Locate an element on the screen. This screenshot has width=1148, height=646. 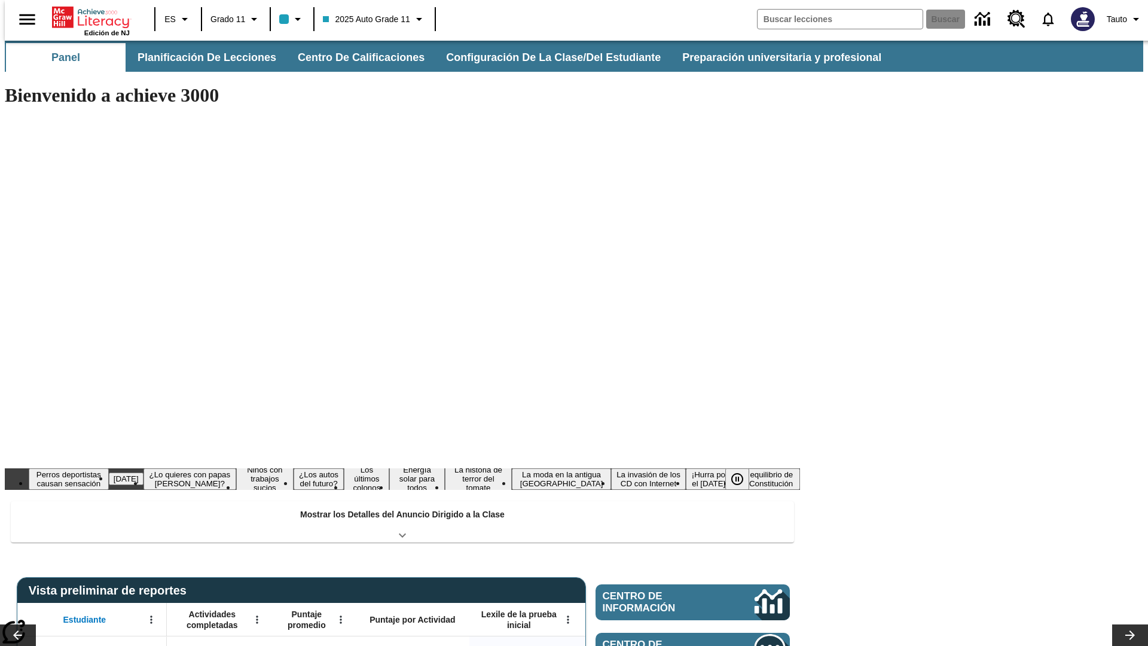
button: Diapositiva 9 La moda en la antigua Roma is located at coordinates (561, 479).